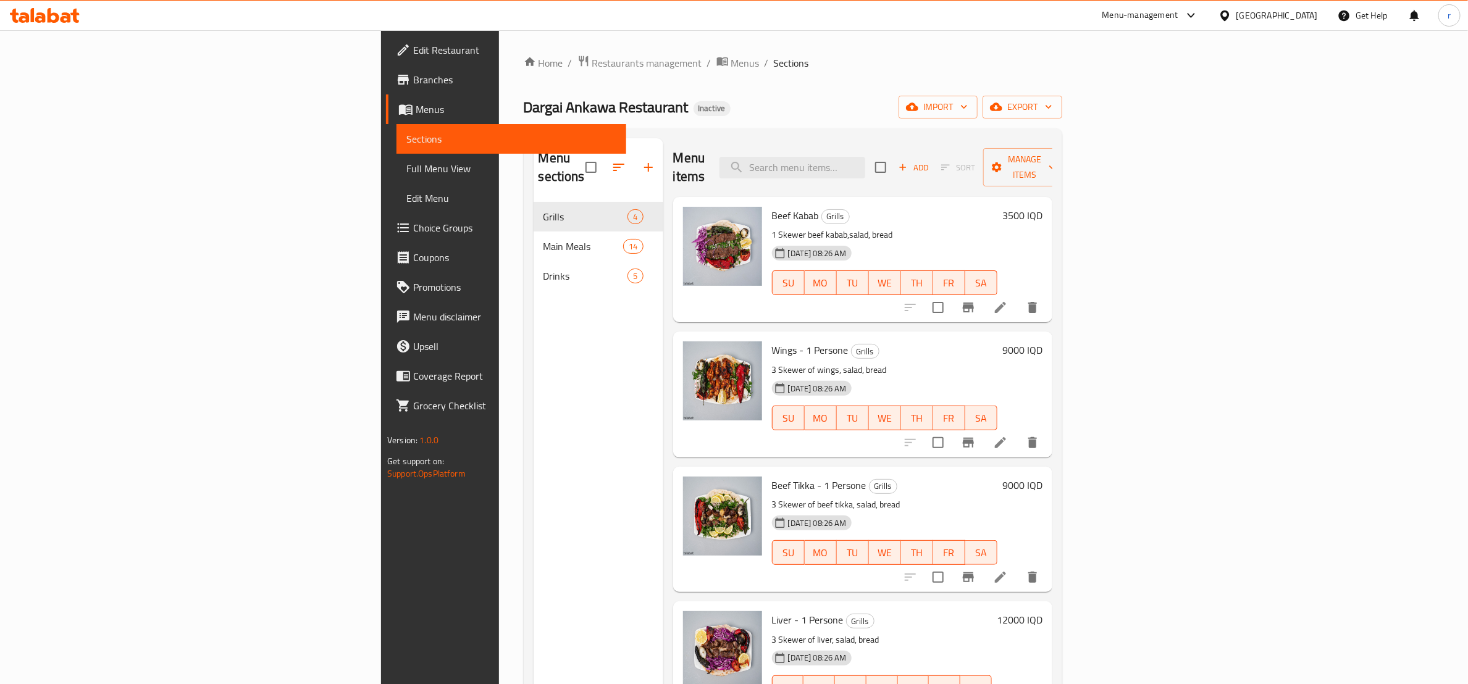 The width and height of the screenshot is (1468, 684). I want to click on h6: 3500 IQD, so click(1022, 216).